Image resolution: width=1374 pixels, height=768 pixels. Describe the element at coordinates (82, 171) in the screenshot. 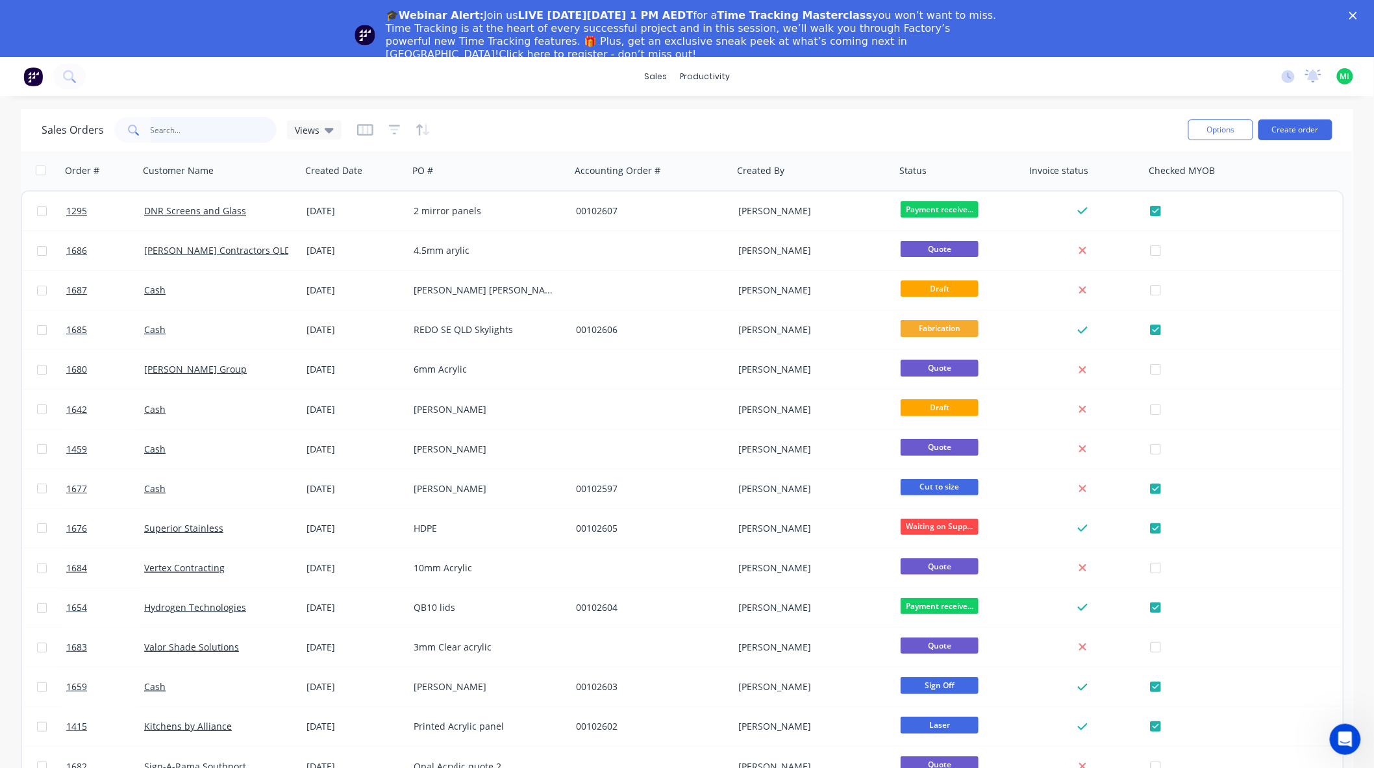

I see `div: Order #` at that location.